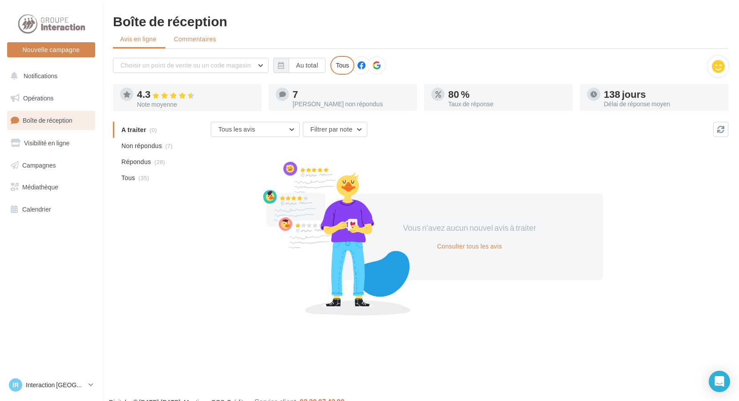 This screenshot has width=739, height=401. Describe the element at coordinates (662, 94) in the screenshot. I see `div: 138 jours` at that location.